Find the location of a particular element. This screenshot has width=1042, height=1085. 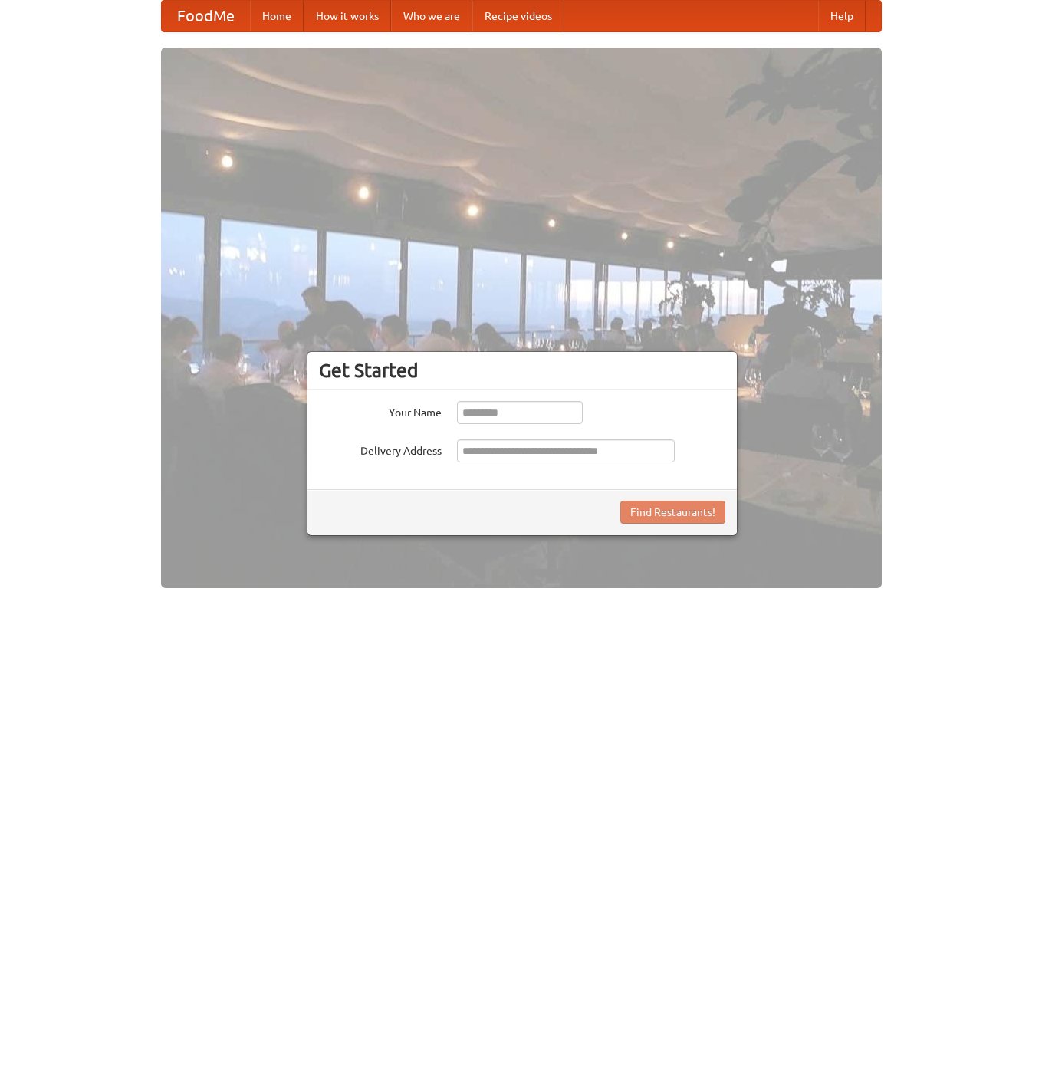

a: Who we are is located at coordinates (432, 16).